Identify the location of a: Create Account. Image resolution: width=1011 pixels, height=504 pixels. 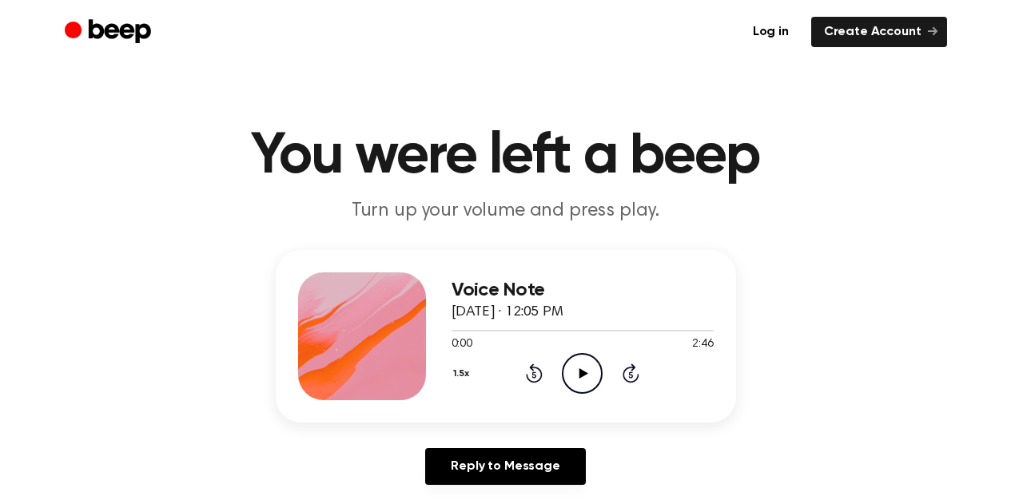
(879, 32).